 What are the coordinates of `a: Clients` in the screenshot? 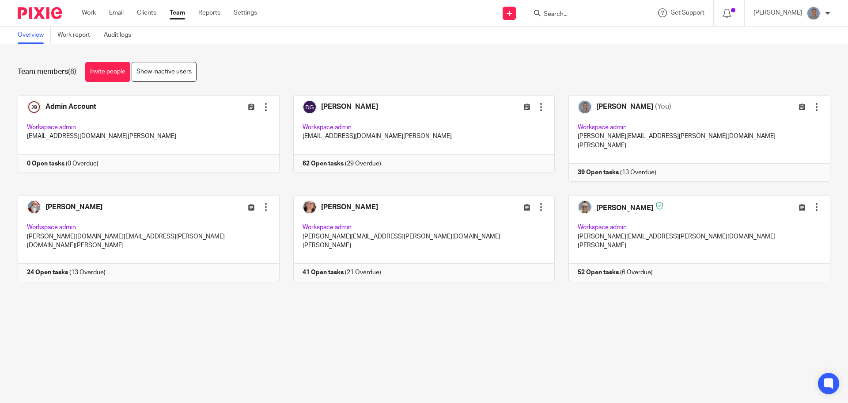 It's located at (147, 13).